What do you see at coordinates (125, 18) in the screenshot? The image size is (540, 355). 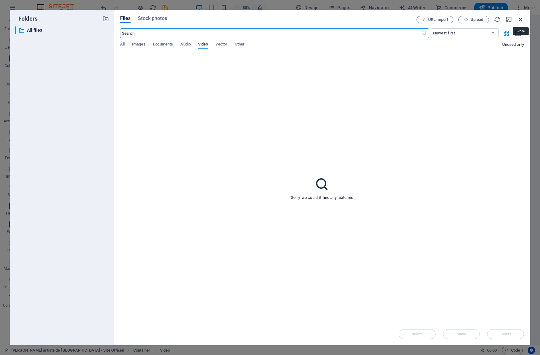 I see `span: Files` at bounding box center [125, 18].